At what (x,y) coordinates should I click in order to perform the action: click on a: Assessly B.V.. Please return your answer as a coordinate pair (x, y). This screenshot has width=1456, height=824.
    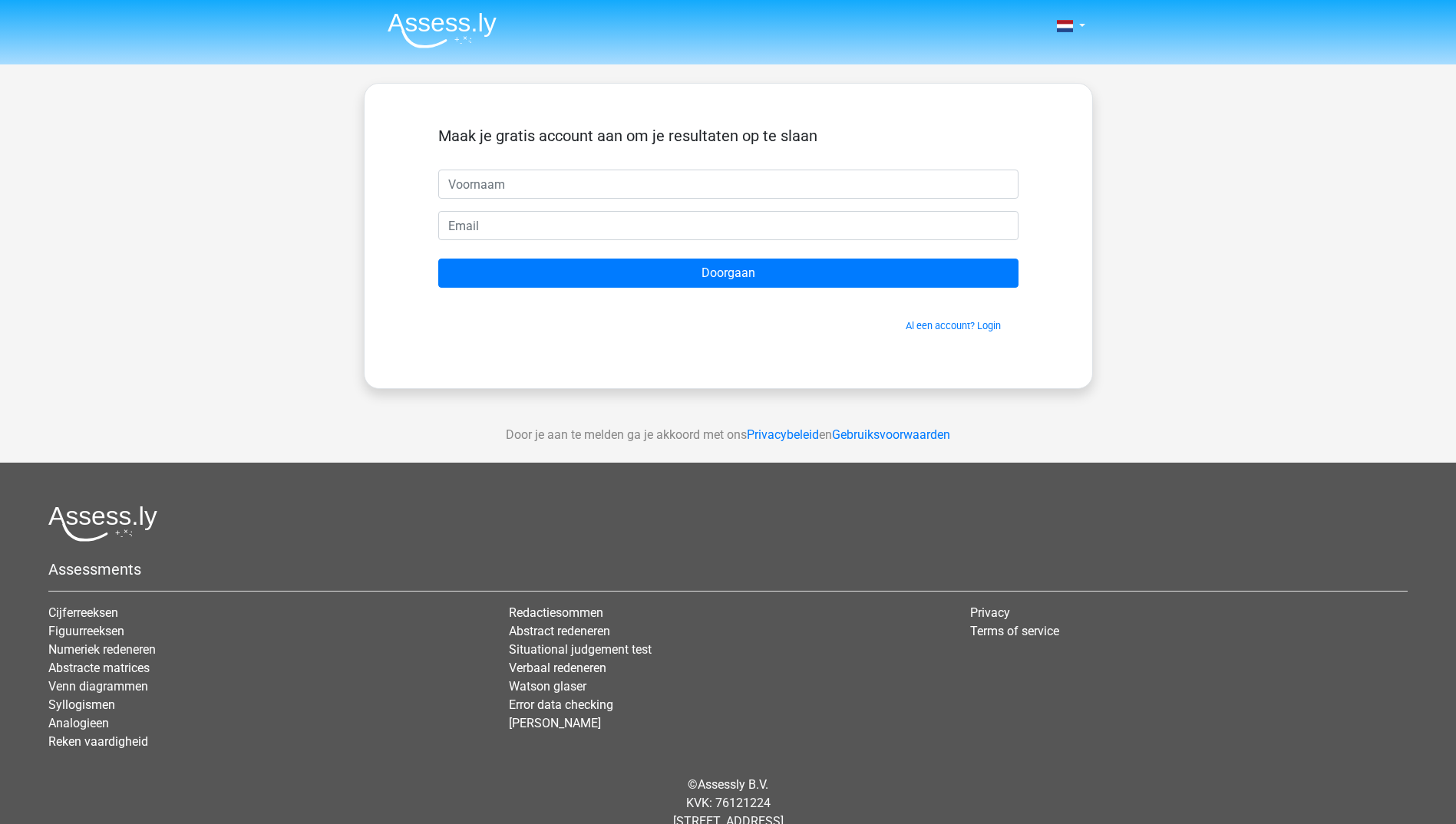
    Looking at the image, I should click on (733, 784).